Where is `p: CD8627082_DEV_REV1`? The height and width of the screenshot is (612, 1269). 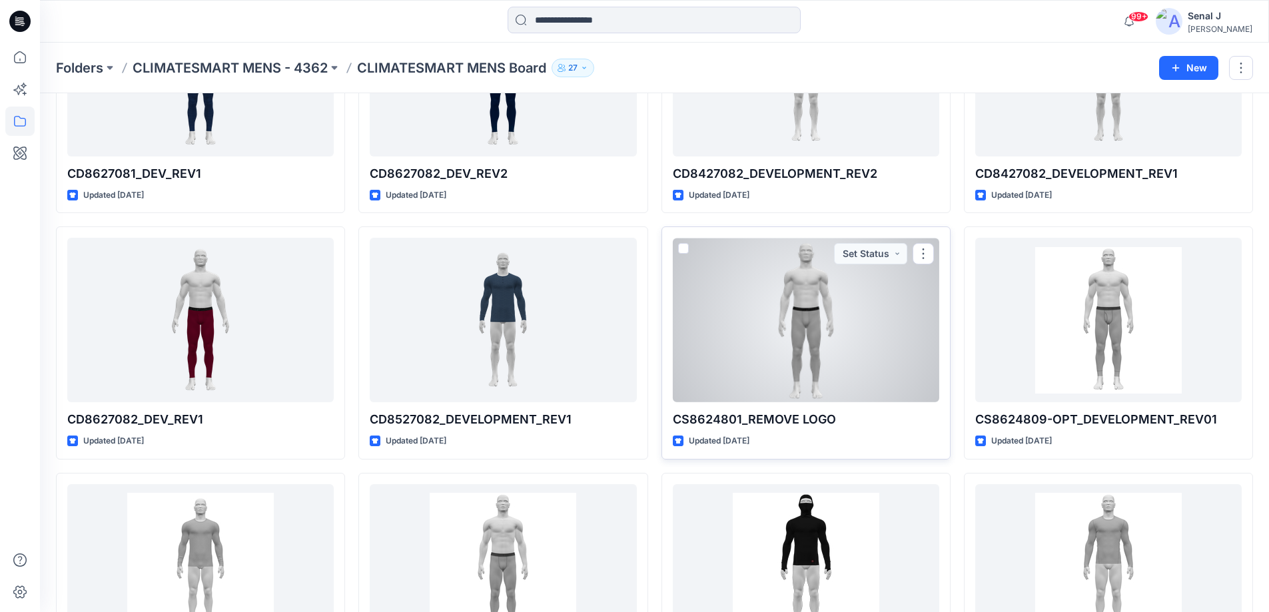
p: CD8627082_DEV_REV1 is located at coordinates (200, 420).